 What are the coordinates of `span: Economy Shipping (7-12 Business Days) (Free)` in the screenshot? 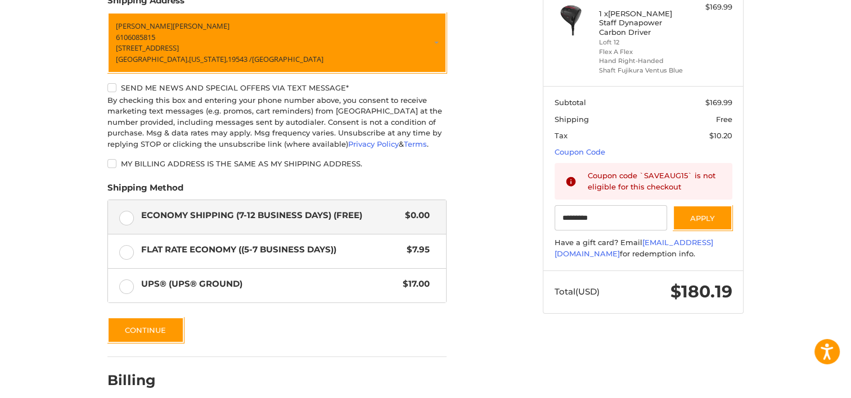 It's located at (270, 215).